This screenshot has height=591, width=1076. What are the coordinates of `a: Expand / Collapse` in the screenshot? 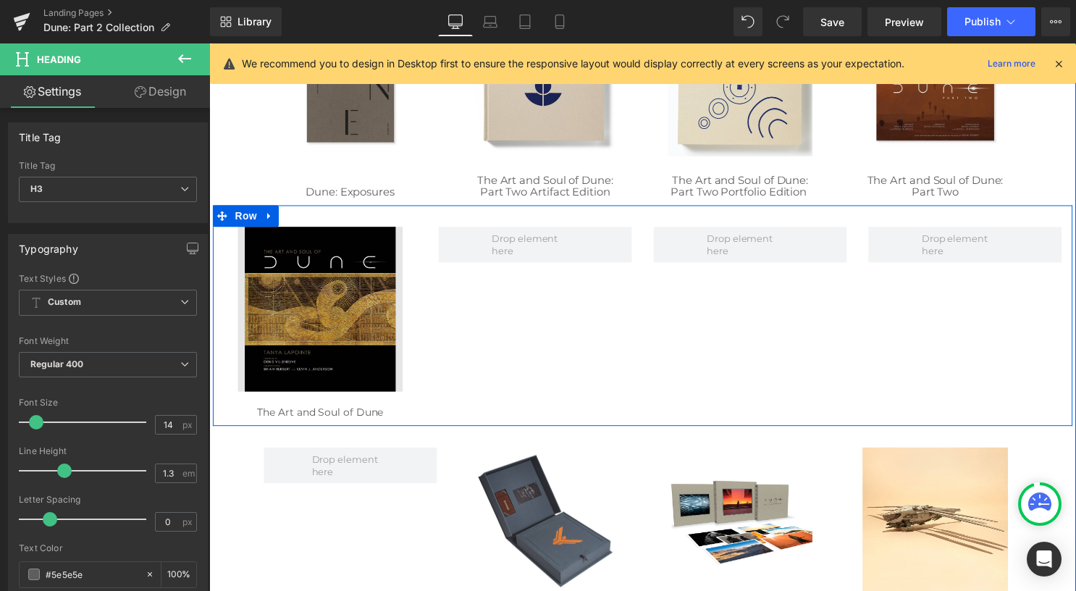 It's located at (61, 174).